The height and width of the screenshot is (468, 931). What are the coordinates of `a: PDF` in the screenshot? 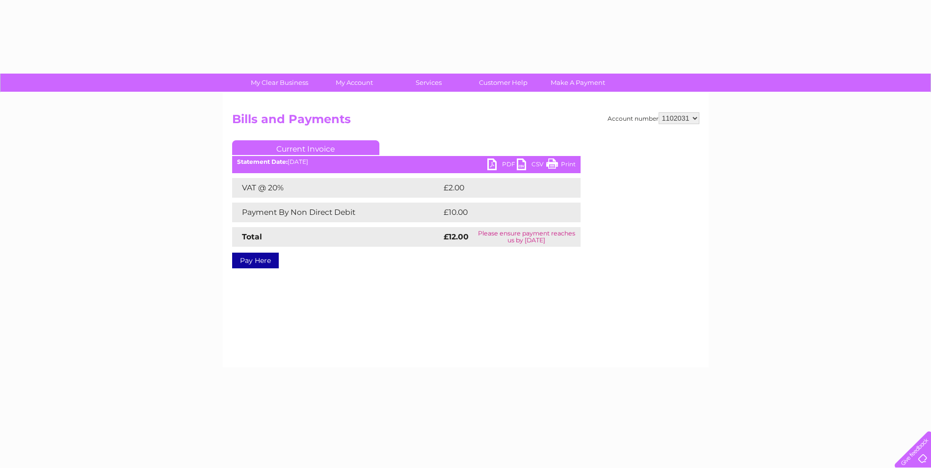 It's located at (502, 165).